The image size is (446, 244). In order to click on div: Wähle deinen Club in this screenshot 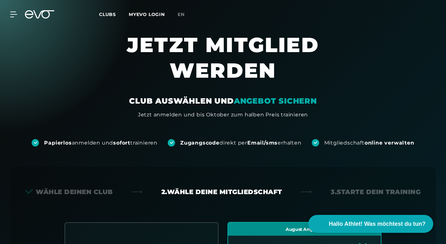, I will do `click(69, 192)`.